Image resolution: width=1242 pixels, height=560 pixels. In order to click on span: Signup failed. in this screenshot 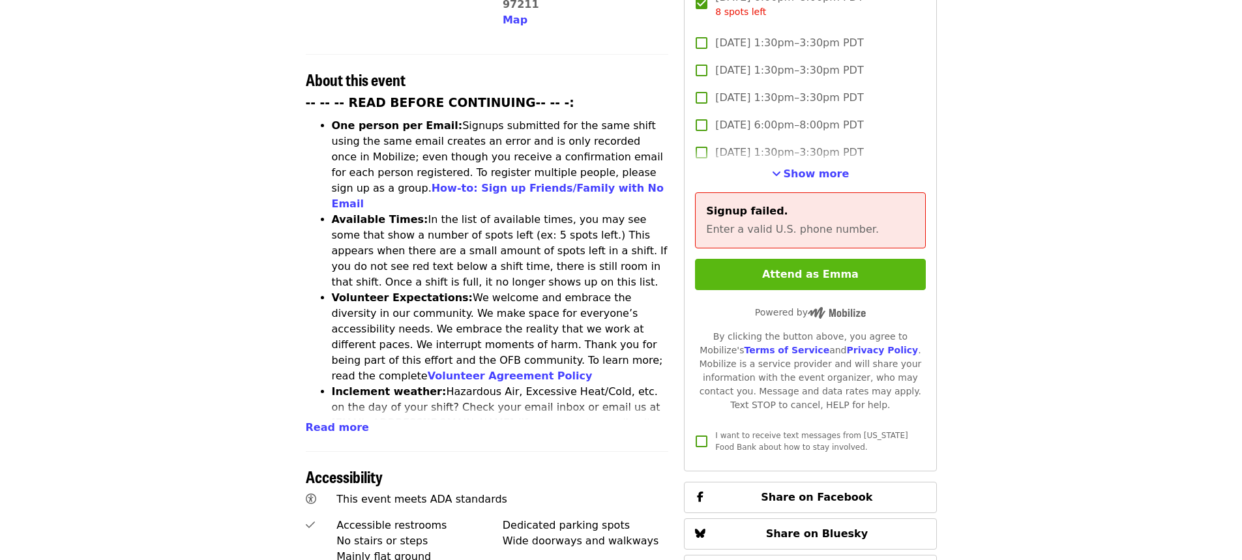, I will do `click(747, 211)`.